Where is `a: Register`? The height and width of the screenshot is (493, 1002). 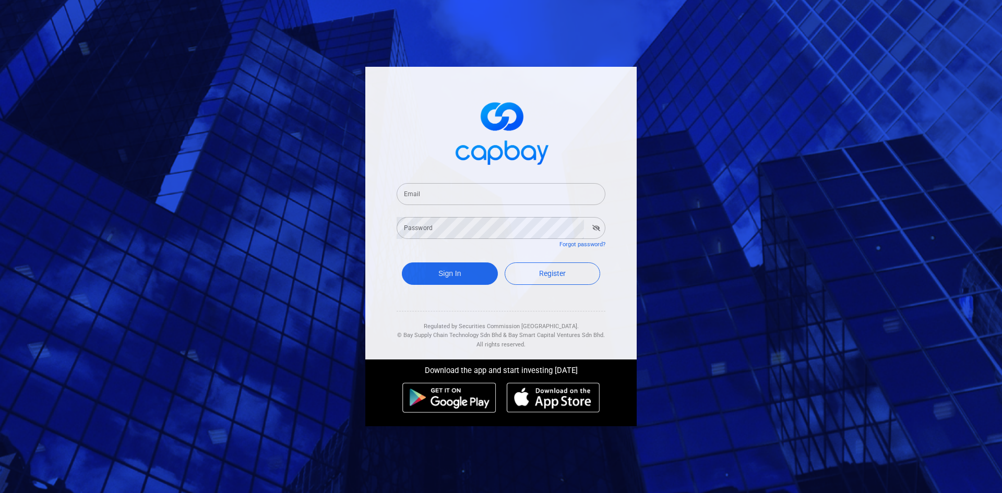
a: Register is located at coordinates (553, 274).